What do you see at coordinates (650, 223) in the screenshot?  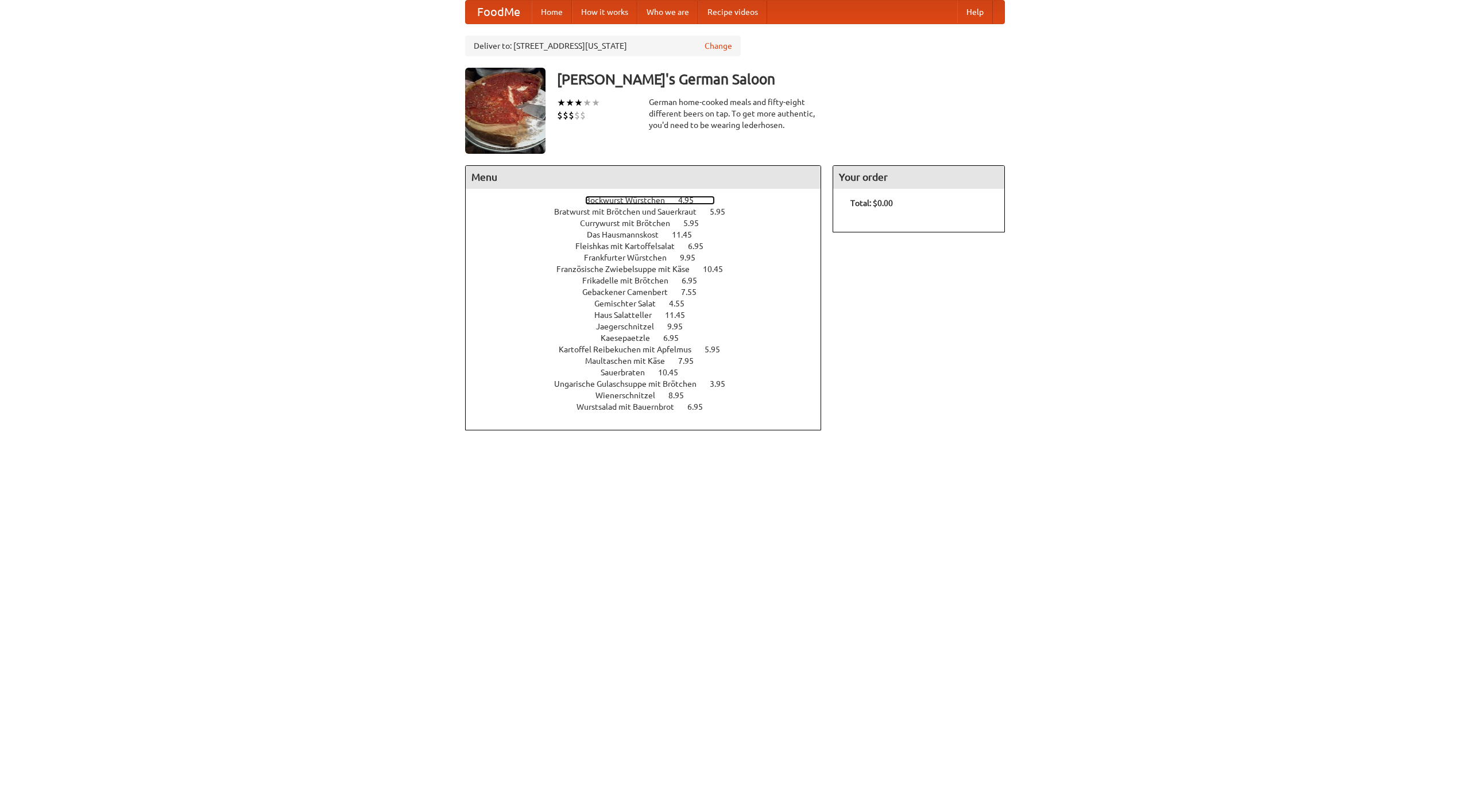 I see `a: Currywurst mit Brötchen 5.95` at bounding box center [650, 223].